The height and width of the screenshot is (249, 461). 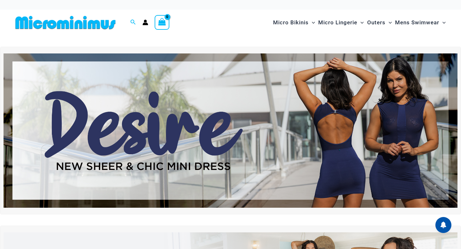 What do you see at coordinates (162, 22) in the screenshot?
I see `a: View Shopping Cart, empty` at bounding box center [162, 22].